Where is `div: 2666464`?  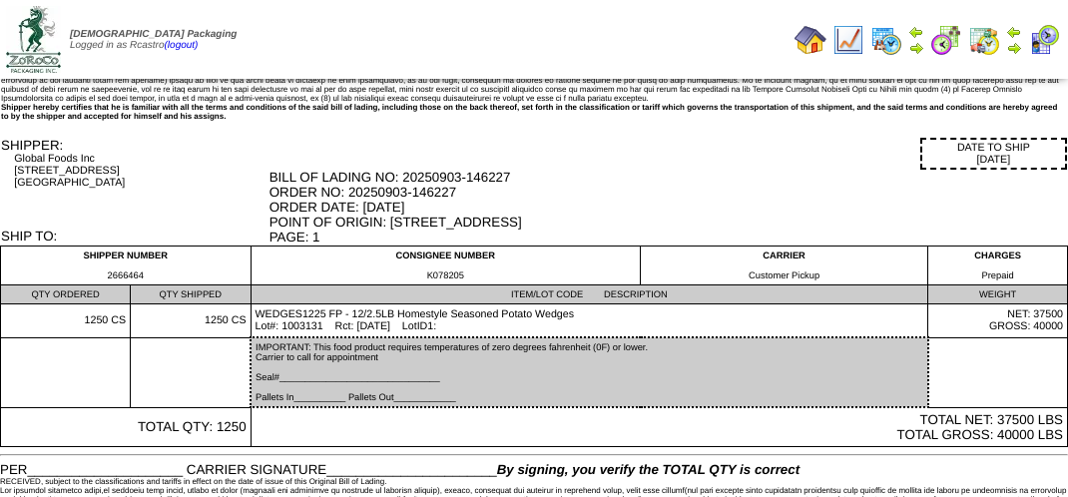
div: 2666464 is located at coordinates (126, 276).